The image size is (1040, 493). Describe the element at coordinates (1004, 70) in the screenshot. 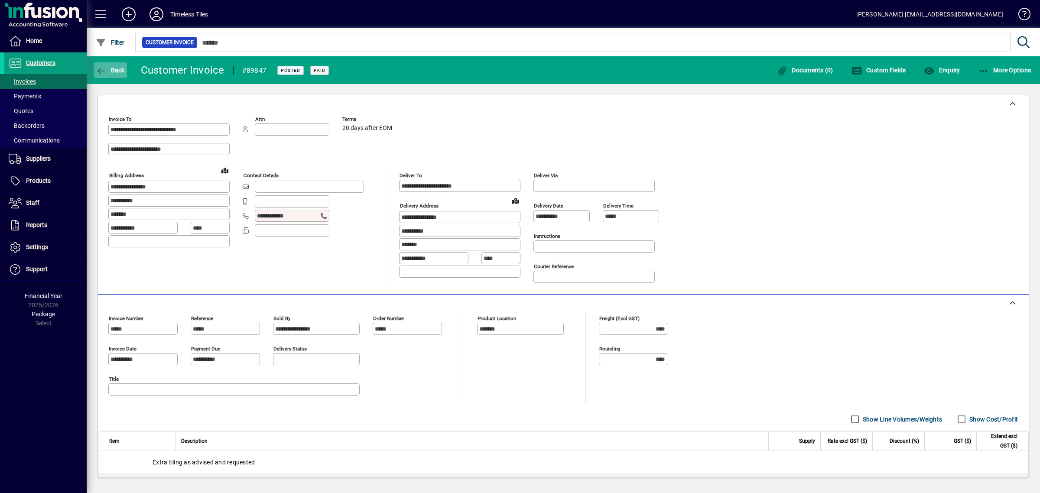

I see `span: More Options` at that location.